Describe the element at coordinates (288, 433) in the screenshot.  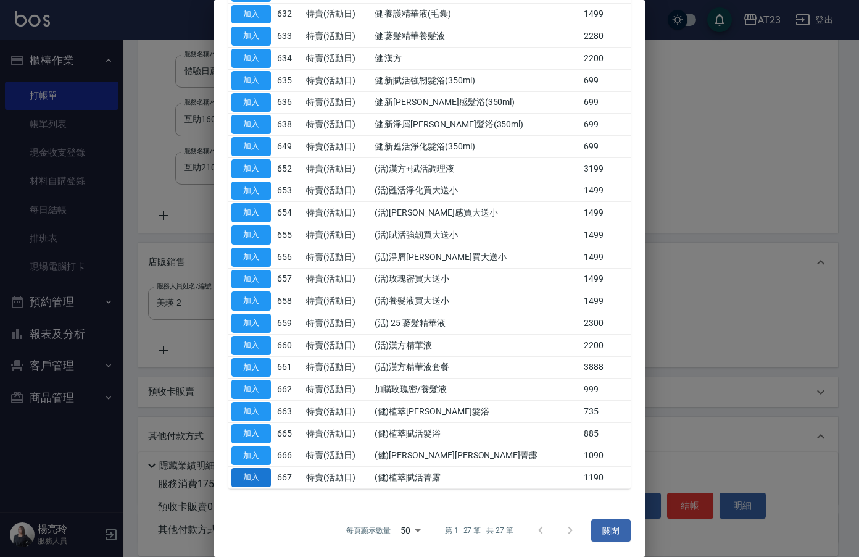
I see `td: 665` at that location.